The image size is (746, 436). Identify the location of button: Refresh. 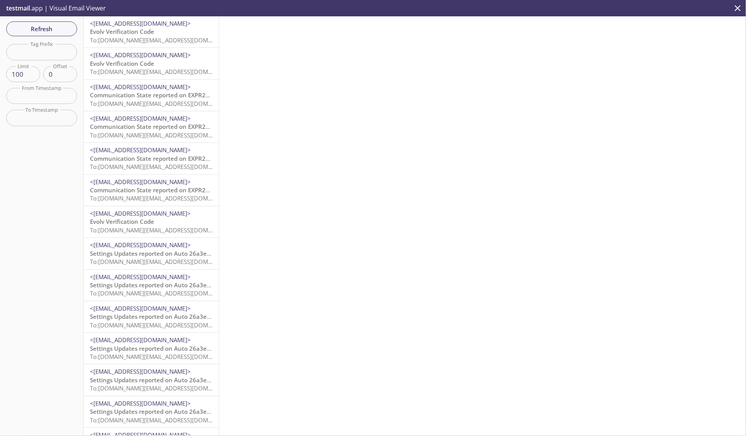
(42, 29).